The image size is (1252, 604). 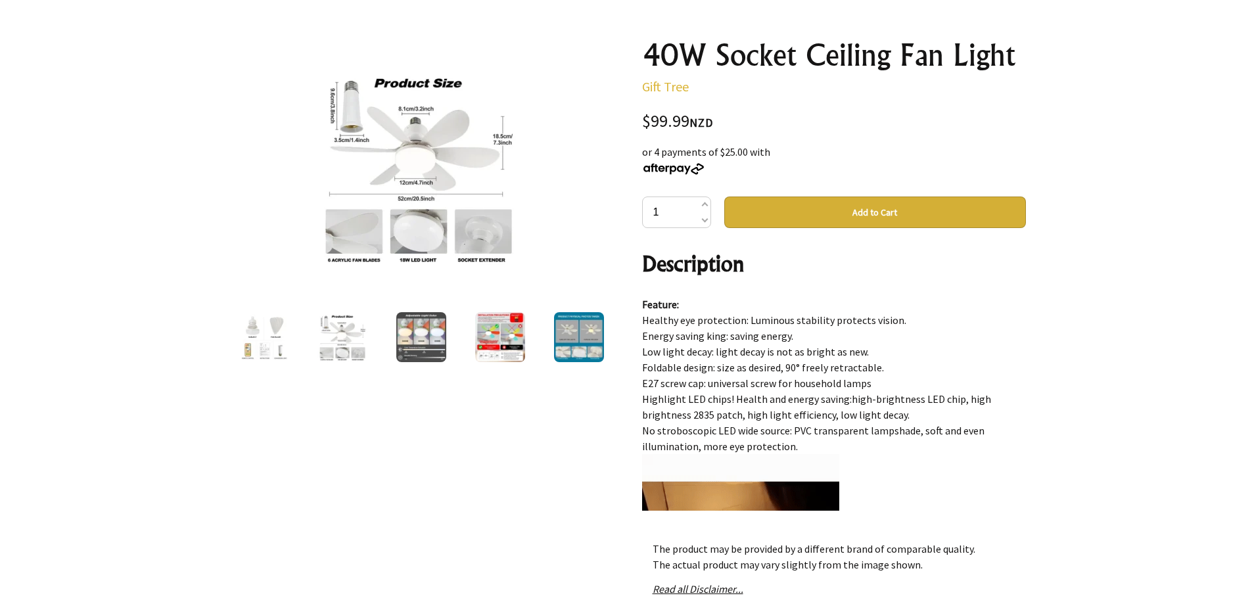 What do you see at coordinates (693, 264) in the screenshot?
I see `strong: Description` at bounding box center [693, 264].